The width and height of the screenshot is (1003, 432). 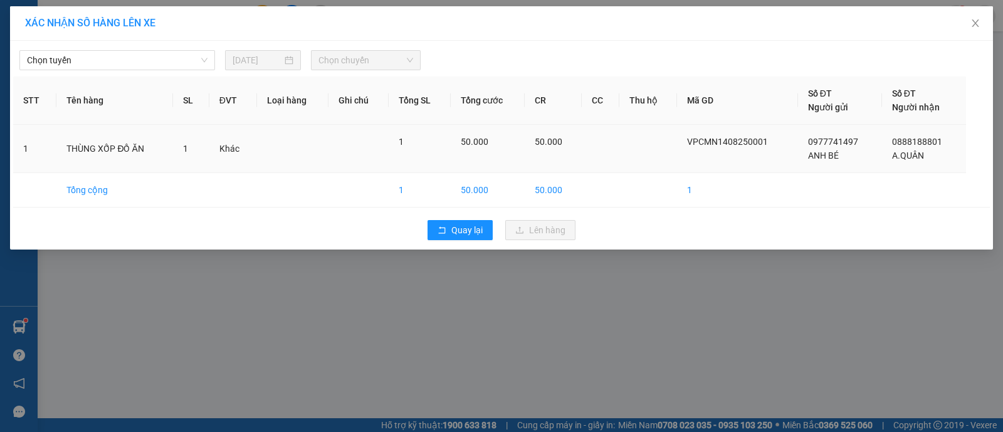 I want to click on span: Chọn chuyến, so click(x=365, y=60).